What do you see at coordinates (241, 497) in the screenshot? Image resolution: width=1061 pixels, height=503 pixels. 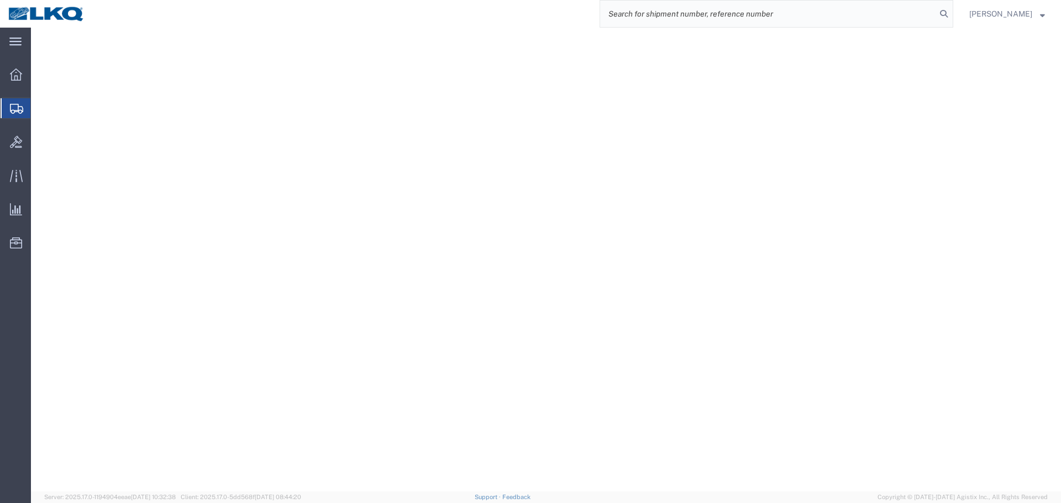 I see `span: Client: 2025.17.0-5dd568f` at bounding box center [241, 497].